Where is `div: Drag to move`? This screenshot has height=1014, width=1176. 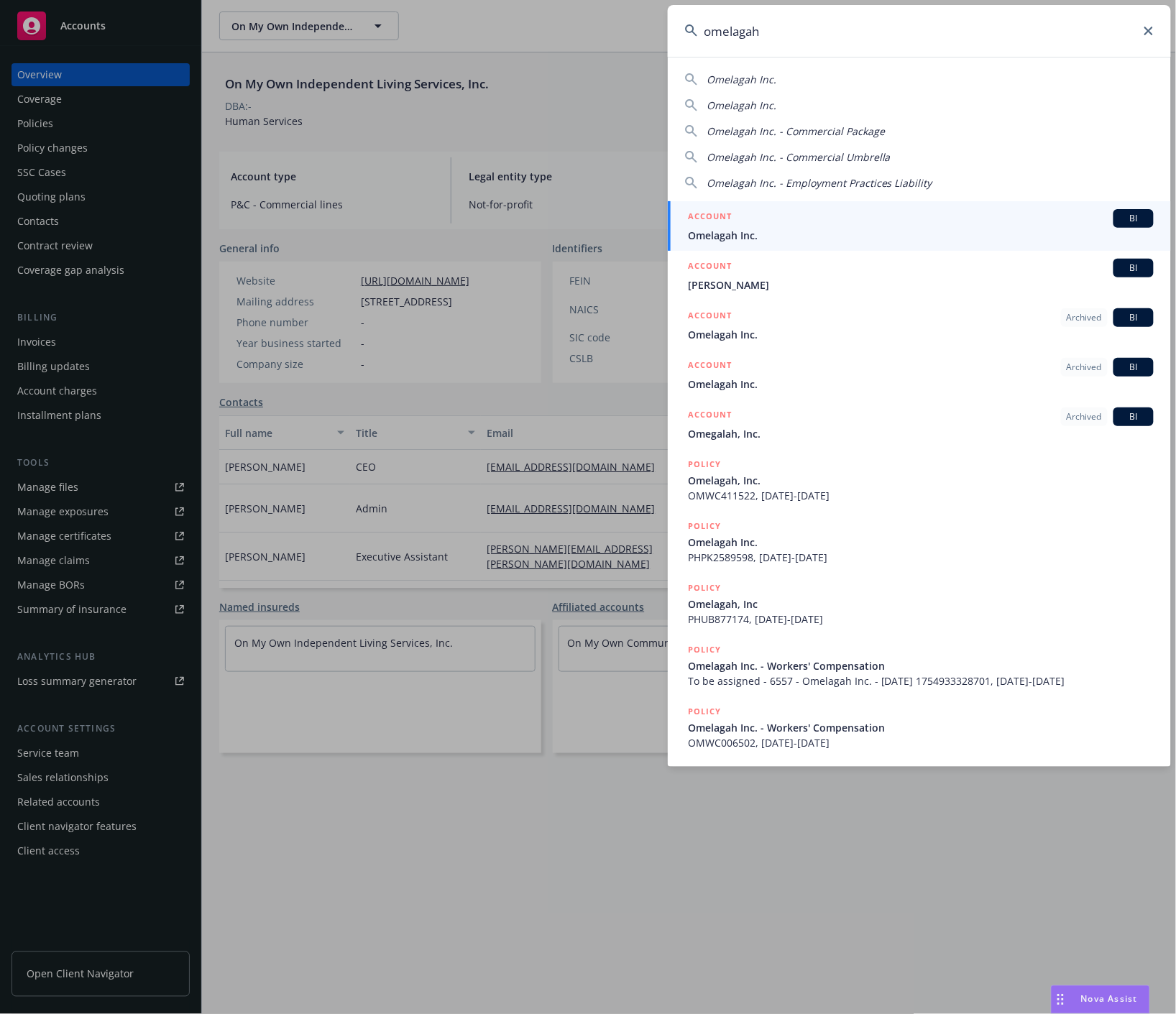
div: Drag to move is located at coordinates (1060, 1000).